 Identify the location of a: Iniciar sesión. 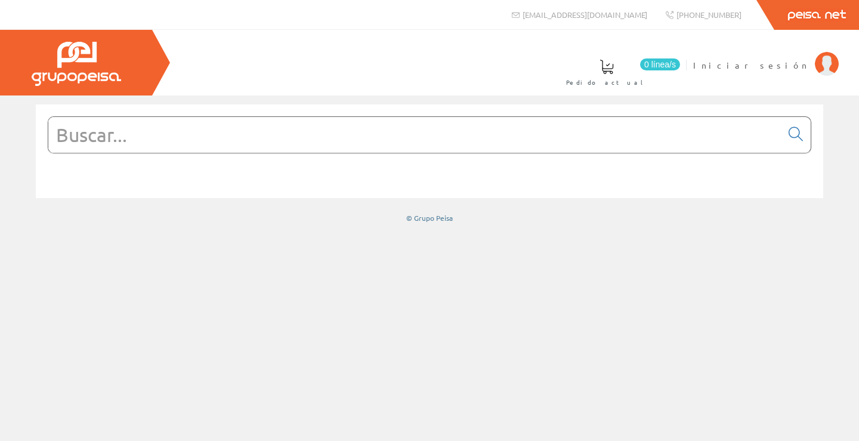
(766, 55).